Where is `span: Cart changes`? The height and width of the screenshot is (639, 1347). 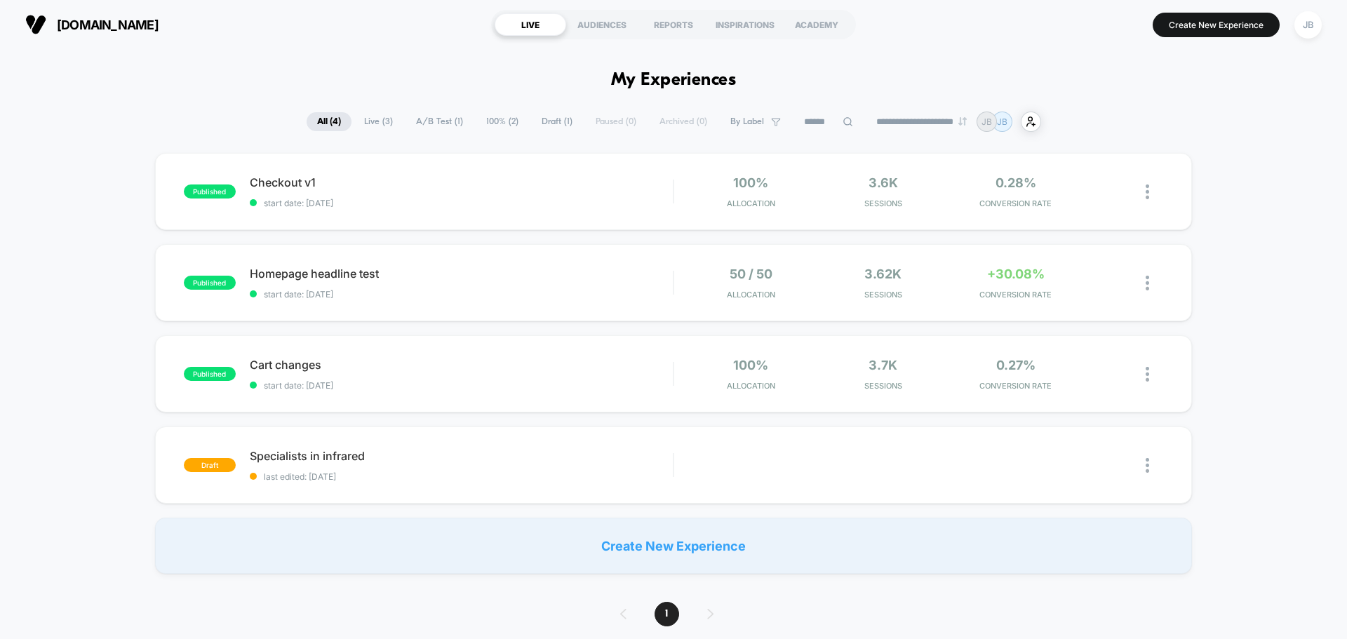 span: Cart changes is located at coordinates (461, 365).